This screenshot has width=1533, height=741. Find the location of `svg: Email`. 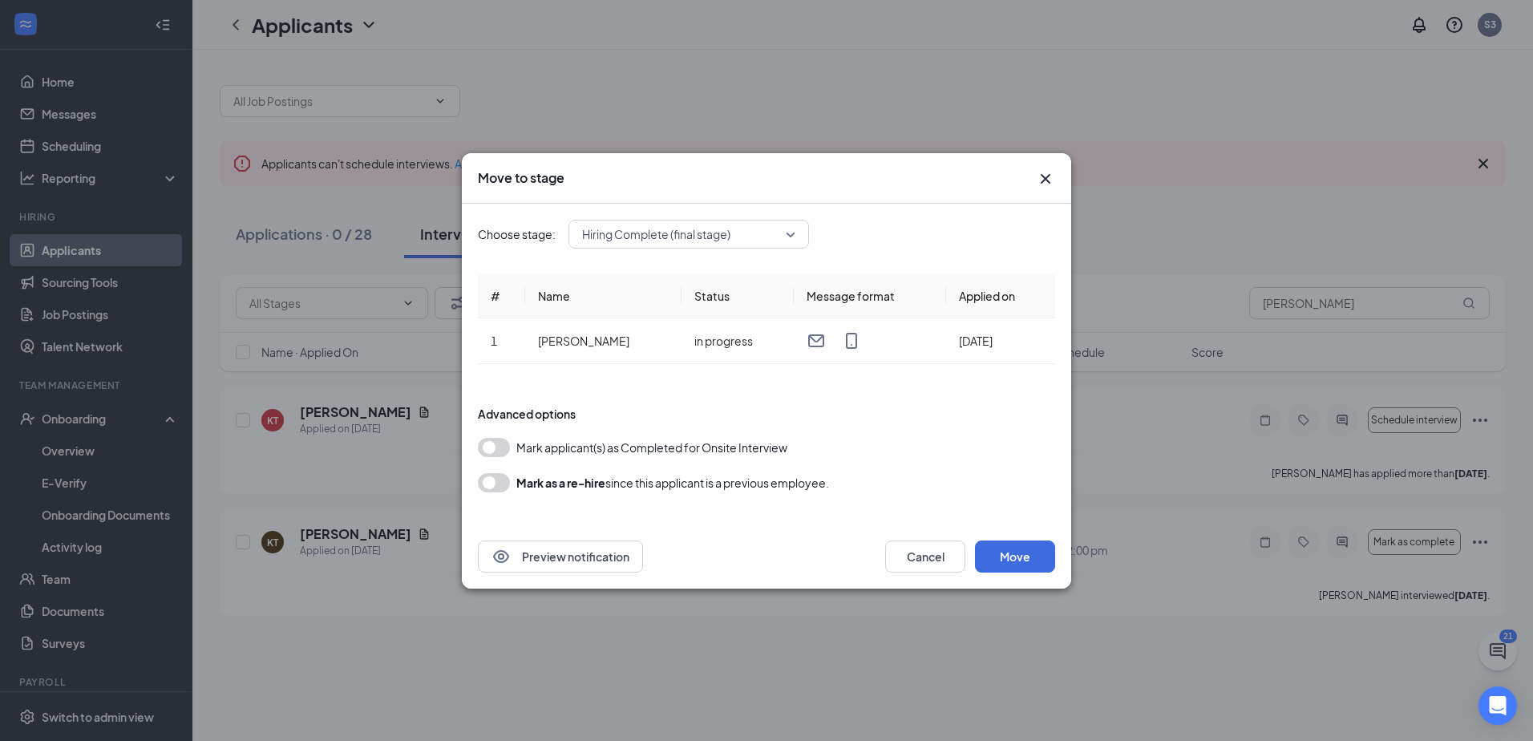

svg: Email is located at coordinates (816, 341).